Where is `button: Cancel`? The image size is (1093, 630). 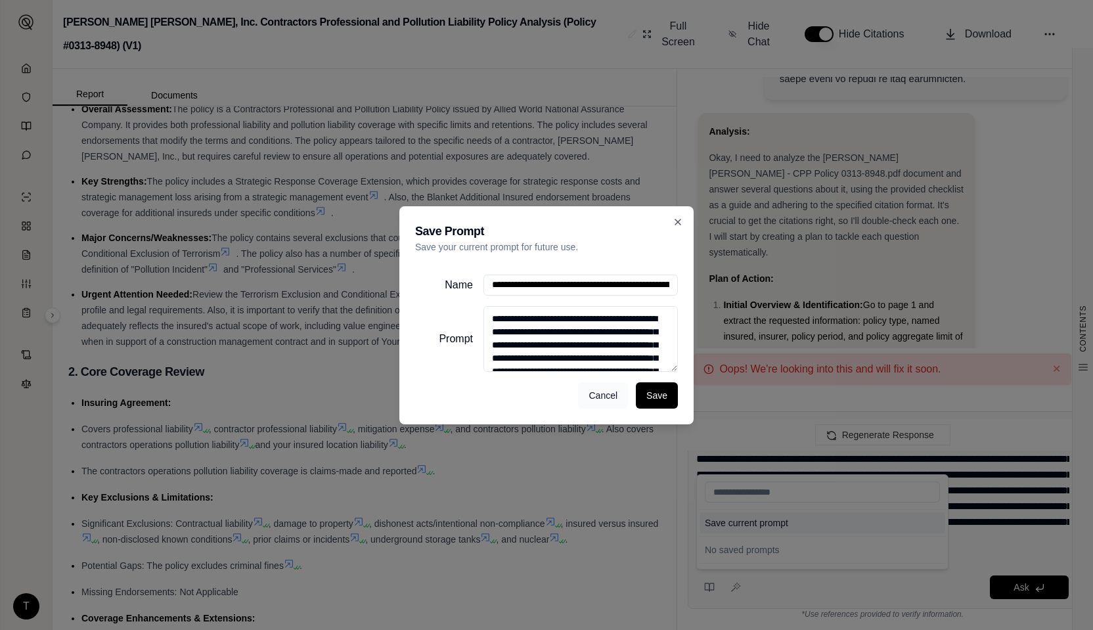 button: Cancel is located at coordinates (603, 395).